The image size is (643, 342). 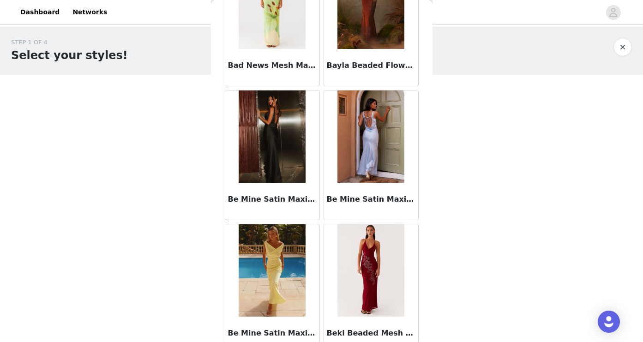 What do you see at coordinates (371, 199) in the screenshot?
I see `h3: Be Mine Satin Maxi Dress - Blue` at bounding box center [371, 199].